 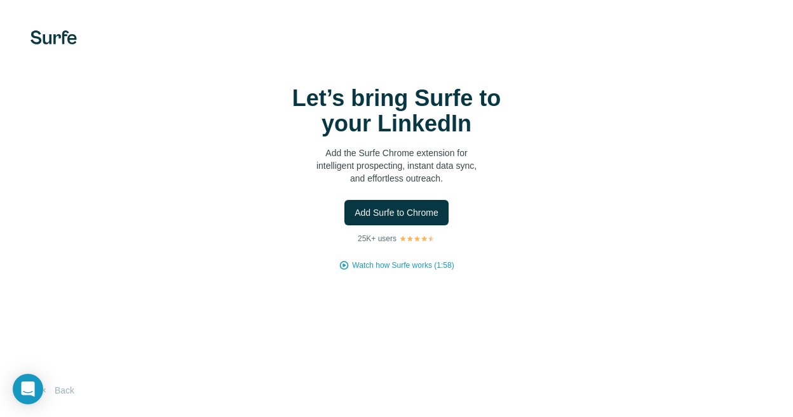 What do you see at coordinates (396, 166) in the screenshot?
I see `p: Add the Surfe Chrome extension for intelligent prospecting, instant data sync, and effortless out...` at bounding box center [396, 166].